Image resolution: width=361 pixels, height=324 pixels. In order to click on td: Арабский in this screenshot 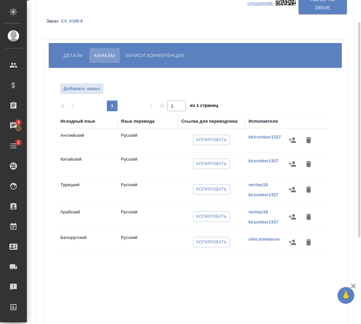, I will do `click(87, 217)`.